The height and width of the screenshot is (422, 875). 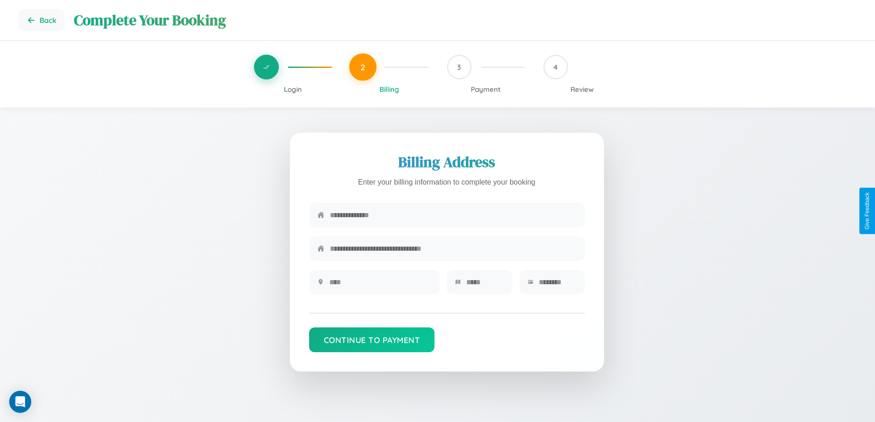 I want to click on span: Login, so click(x=293, y=89).